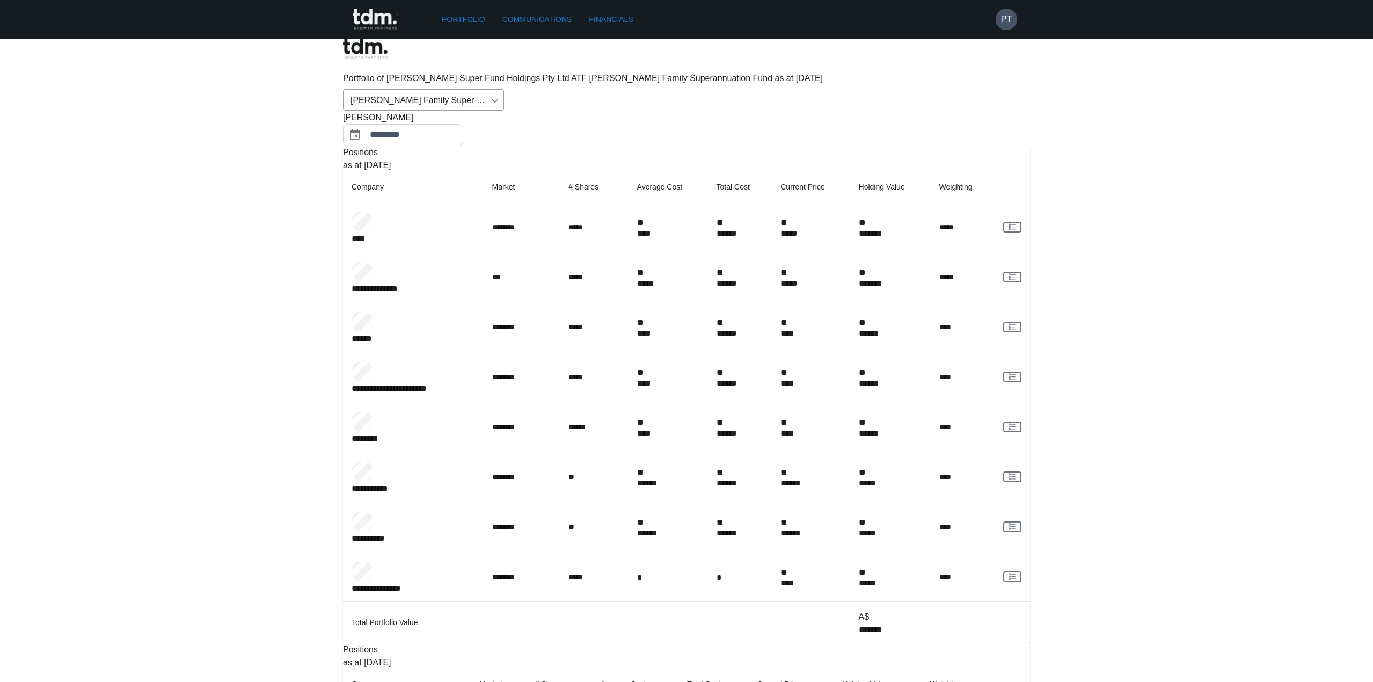  What do you see at coordinates (1007, 19) in the screenshot?
I see `h6: PT` at bounding box center [1007, 19].